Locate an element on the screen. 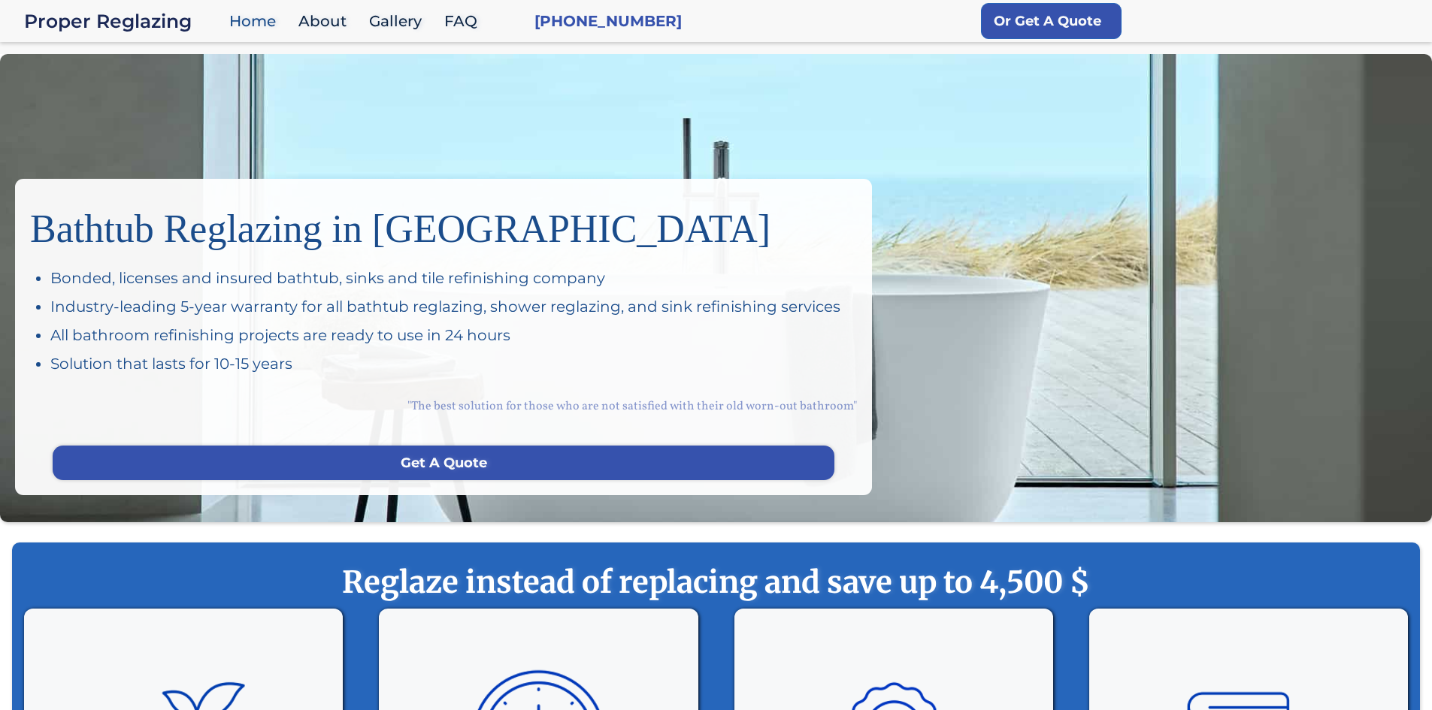 The height and width of the screenshot is (710, 1432). a: Home is located at coordinates (256, 21).